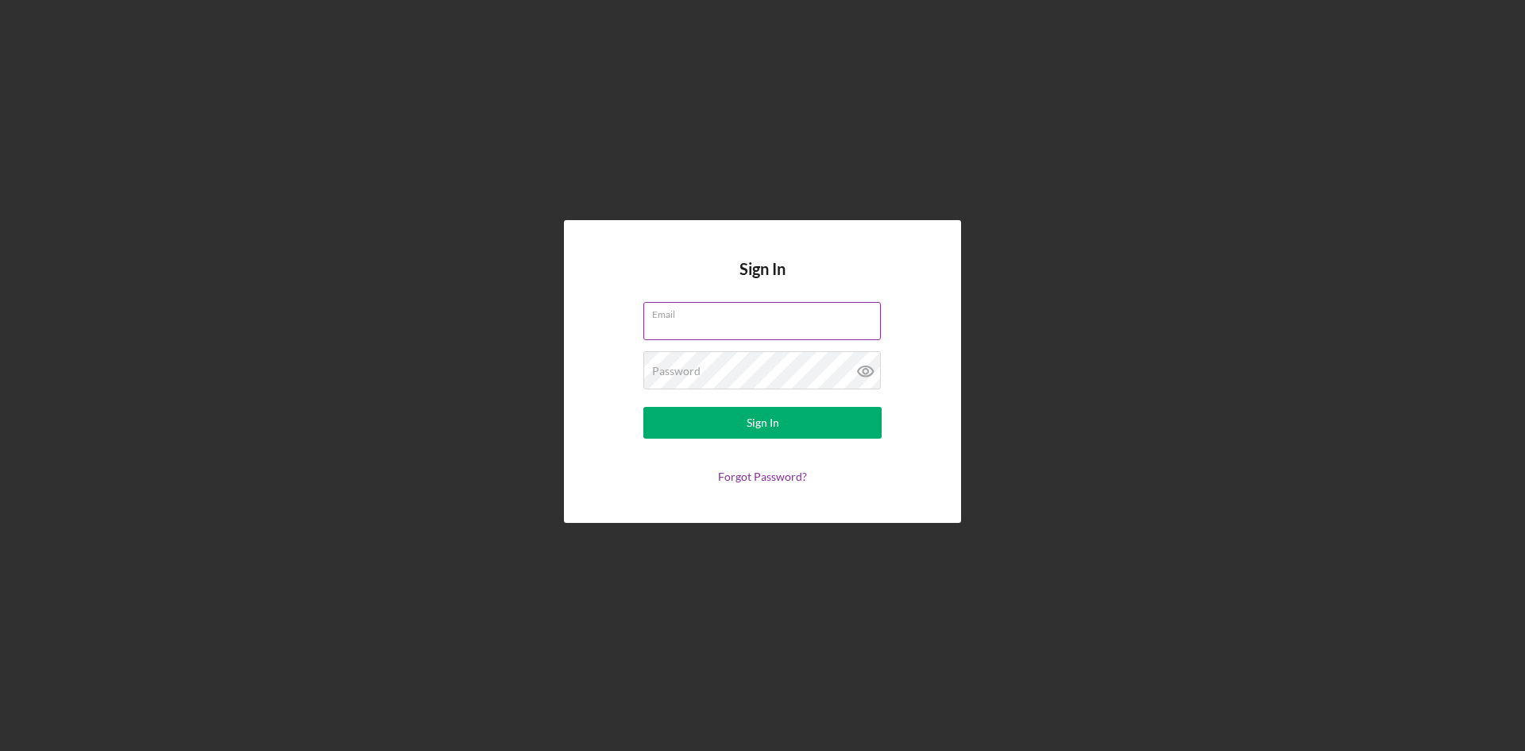 This screenshot has height=751, width=1525. Describe the element at coordinates (767, 311) in the screenshot. I see `label: Email` at that location.